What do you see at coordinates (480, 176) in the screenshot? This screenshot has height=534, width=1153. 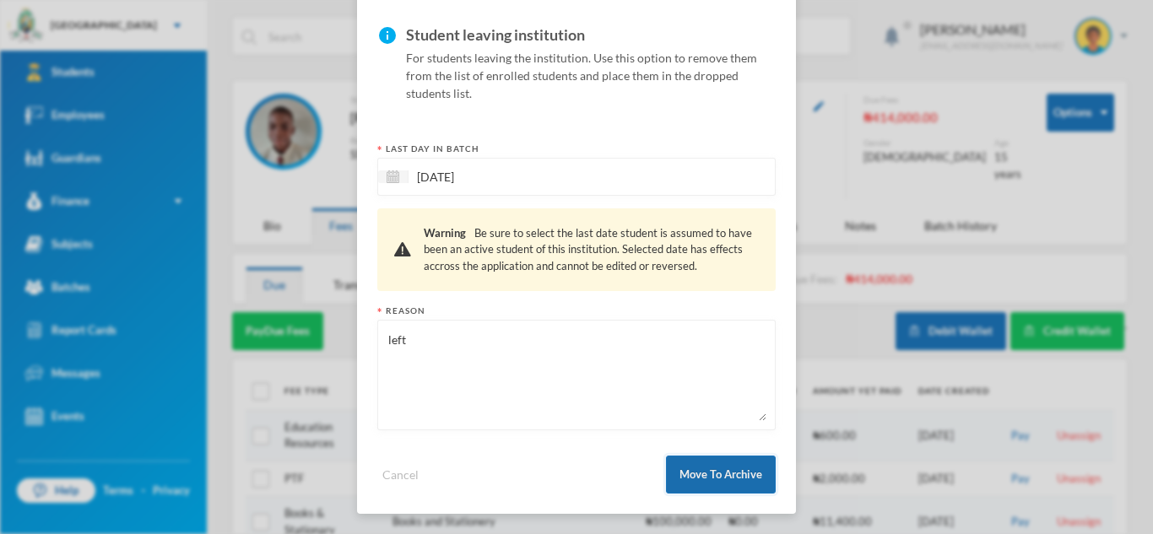 I see `input: Select date` at bounding box center [480, 176].